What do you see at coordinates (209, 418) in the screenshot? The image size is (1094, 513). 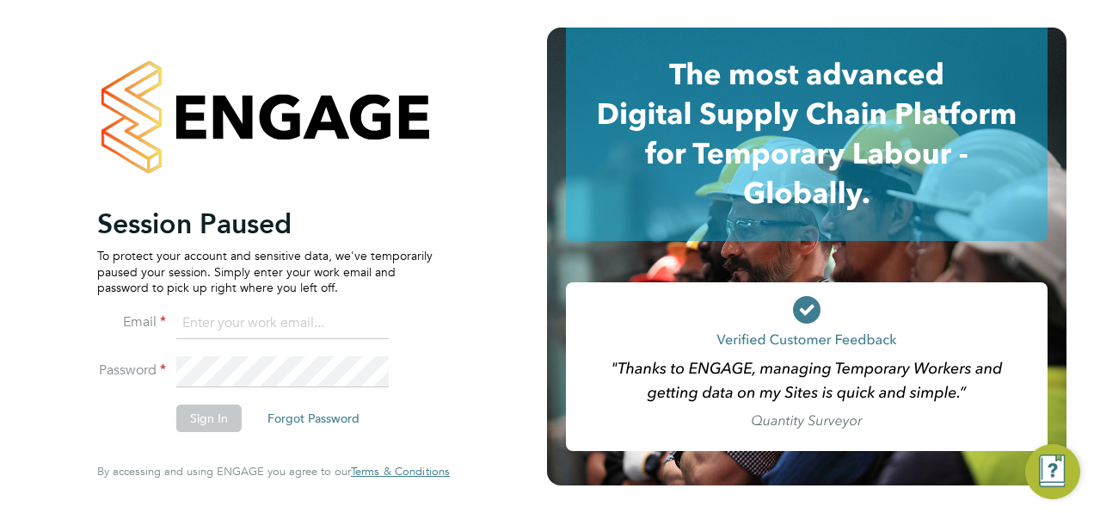 I see `button: Sign In` at bounding box center [209, 418].